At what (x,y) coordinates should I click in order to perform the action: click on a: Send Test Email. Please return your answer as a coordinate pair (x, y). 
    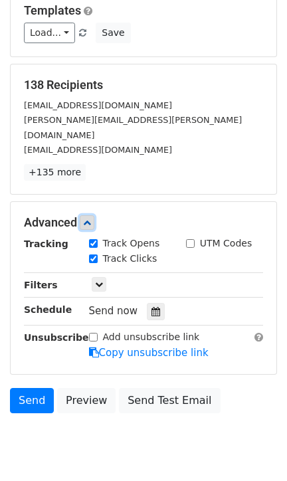
    Looking at the image, I should click on (169, 401).